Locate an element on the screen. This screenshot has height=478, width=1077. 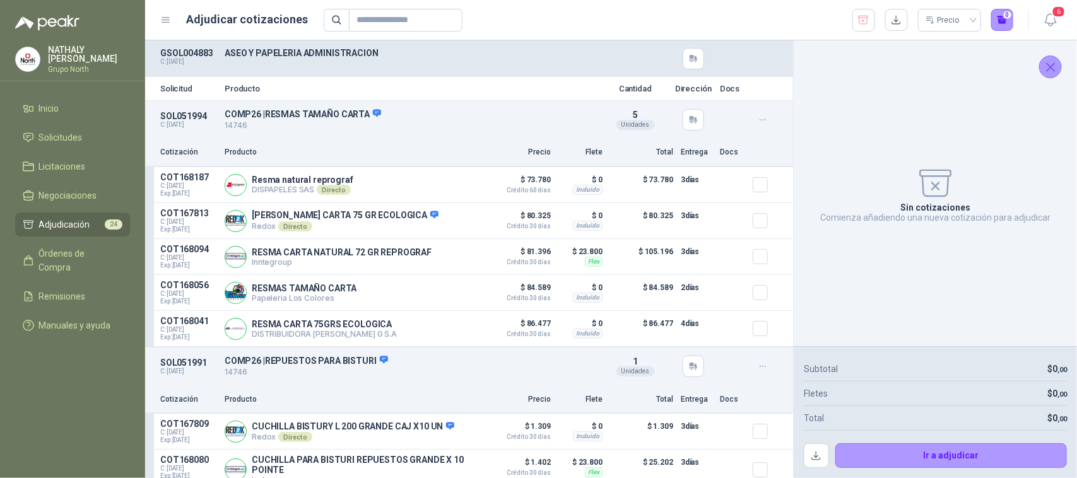
span: 24 is located at coordinates (114, 225).